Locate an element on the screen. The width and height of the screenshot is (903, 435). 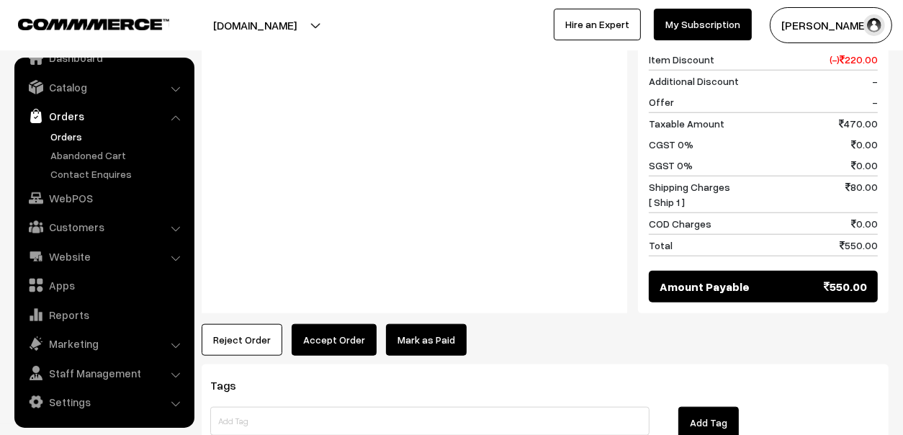
span: Taxable Amount is located at coordinates (686, 123).